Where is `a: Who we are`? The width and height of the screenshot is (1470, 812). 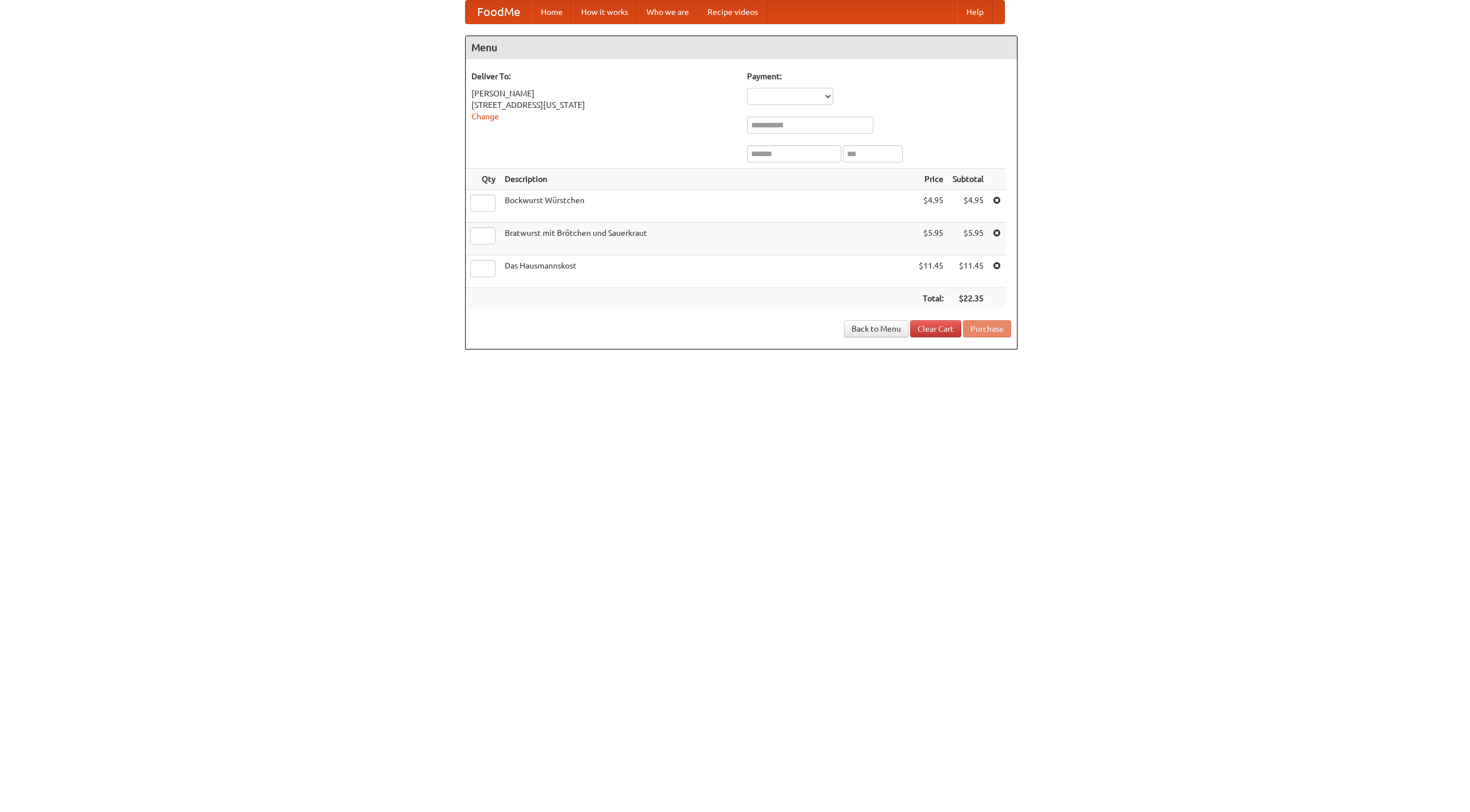
a: Who we are is located at coordinates (668, 12).